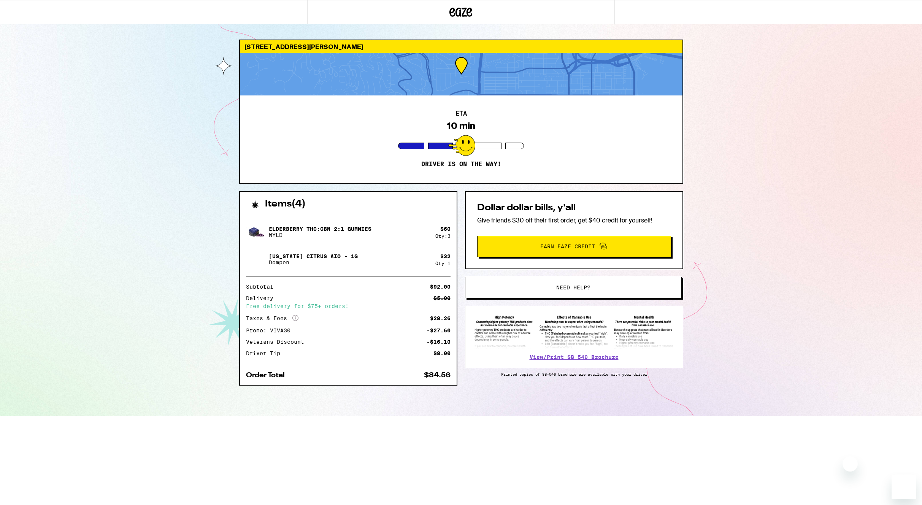 Image resolution: width=922 pixels, height=505 pixels. Describe the element at coordinates (461, 126) in the screenshot. I see `div: 10 min` at that location.